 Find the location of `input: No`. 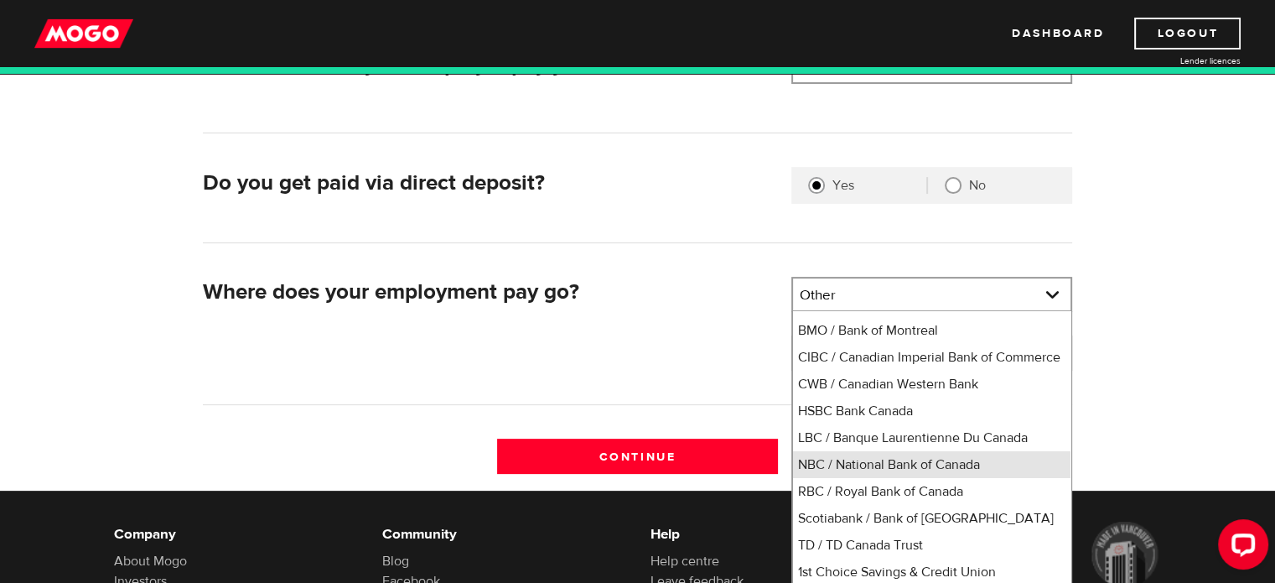

input: No is located at coordinates (953, 185).